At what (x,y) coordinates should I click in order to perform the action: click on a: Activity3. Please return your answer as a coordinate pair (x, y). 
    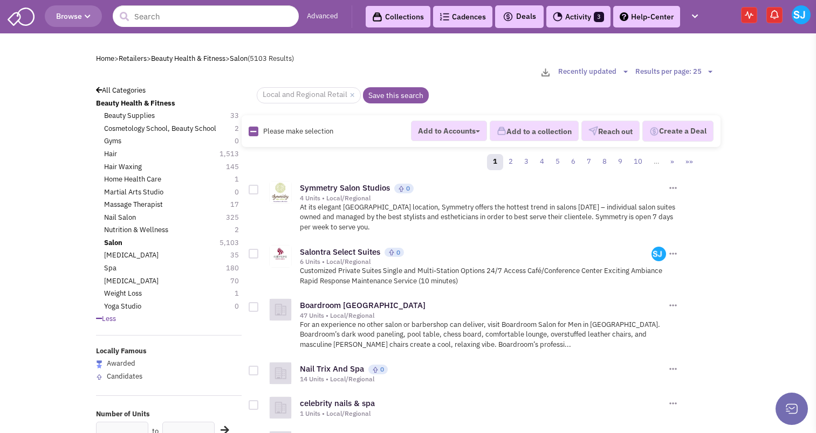
    Looking at the image, I should click on (578, 17).